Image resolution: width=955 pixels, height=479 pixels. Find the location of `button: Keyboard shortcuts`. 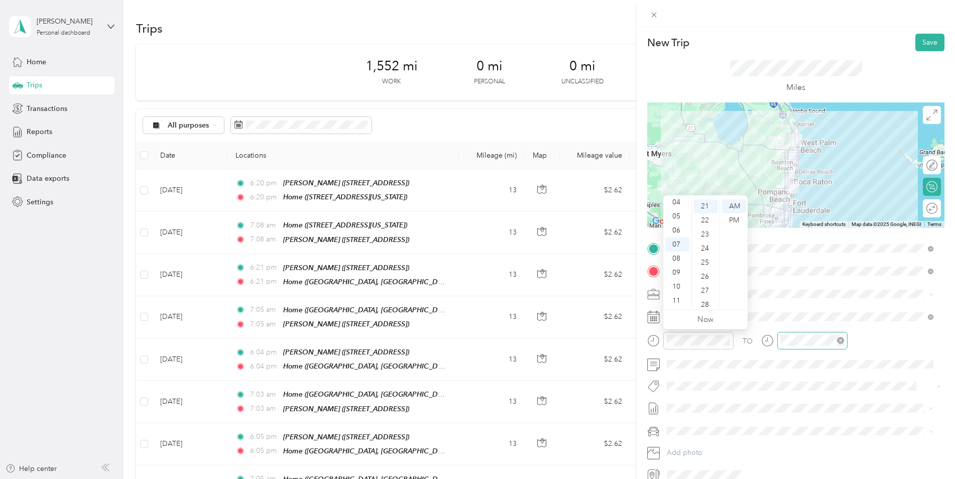

button: Keyboard shortcuts is located at coordinates (824, 224).